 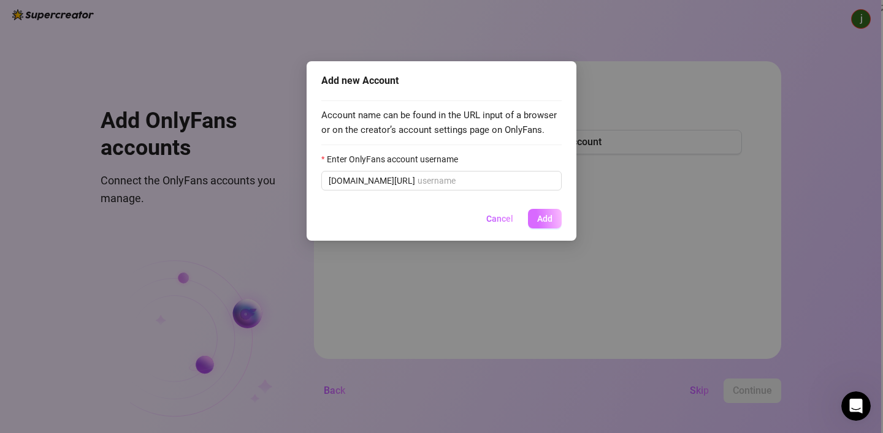 I want to click on span: Add, so click(x=544, y=219).